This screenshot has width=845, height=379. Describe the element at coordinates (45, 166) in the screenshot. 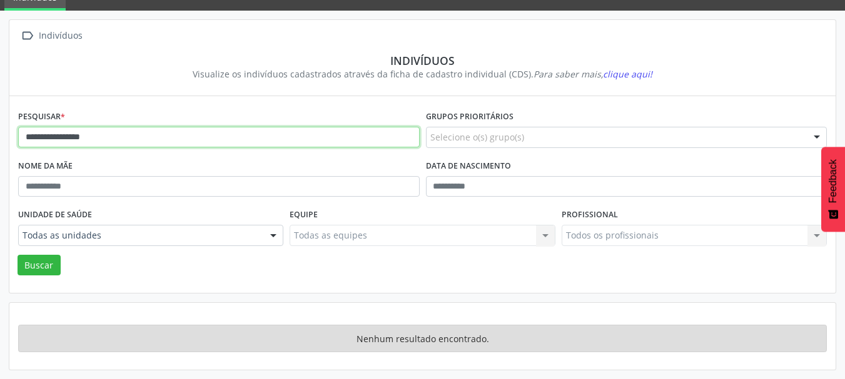

I see `label: Nome da mãe` at that location.